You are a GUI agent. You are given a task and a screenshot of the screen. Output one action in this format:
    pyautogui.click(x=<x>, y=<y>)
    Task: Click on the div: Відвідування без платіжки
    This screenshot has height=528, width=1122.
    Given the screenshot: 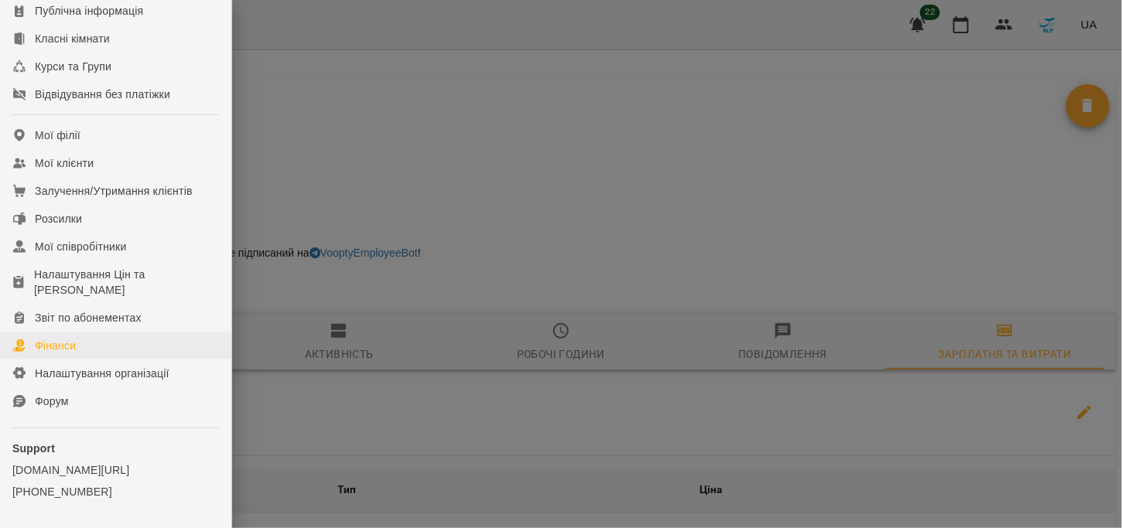 What is the action you would take?
    pyautogui.click(x=102, y=94)
    